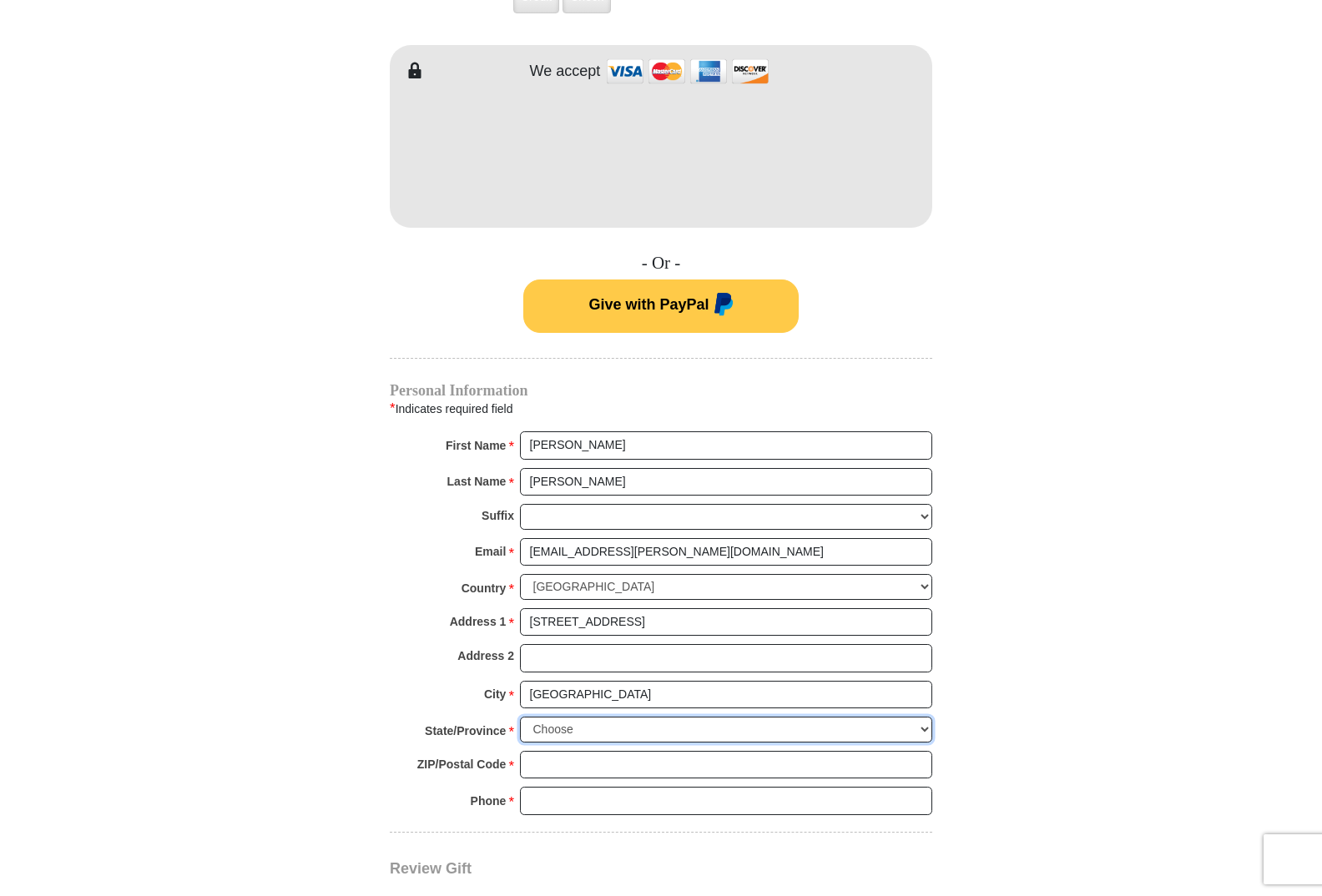 This screenshot has height=896, width=1322. Describe the element at coordinates (688, 71) in the screenshot. I see `img: credit cards accepted` at that location.